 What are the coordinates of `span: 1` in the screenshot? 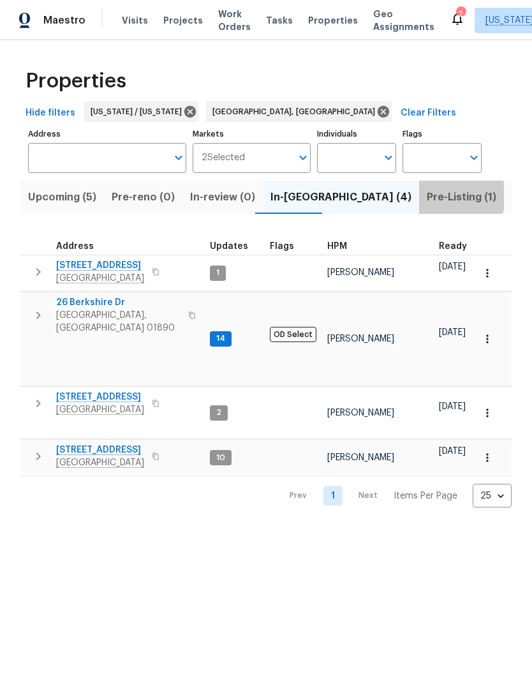 It's located at (218, 273).